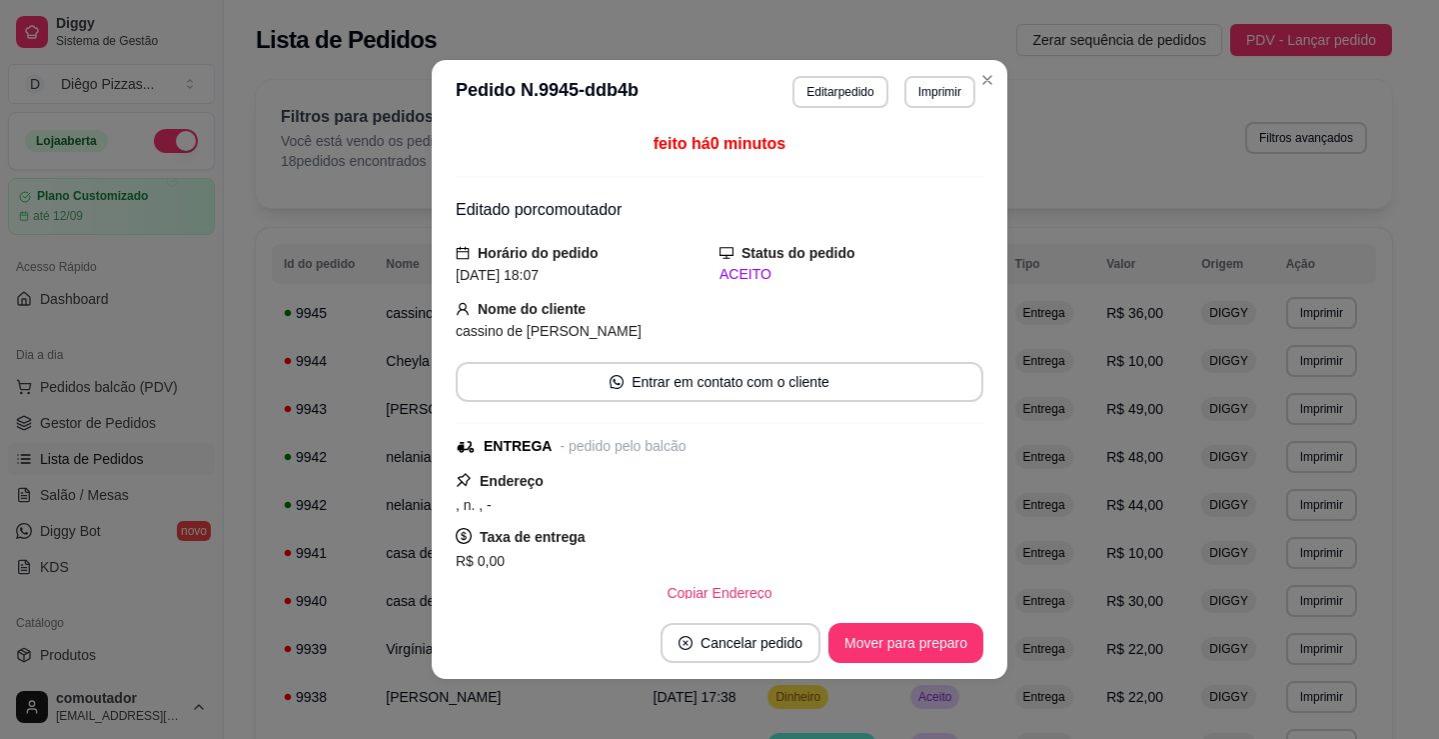 Image resolution: width=1439 pixels, height=739 pixels. I want to click on button: Close, so click(988, 80).